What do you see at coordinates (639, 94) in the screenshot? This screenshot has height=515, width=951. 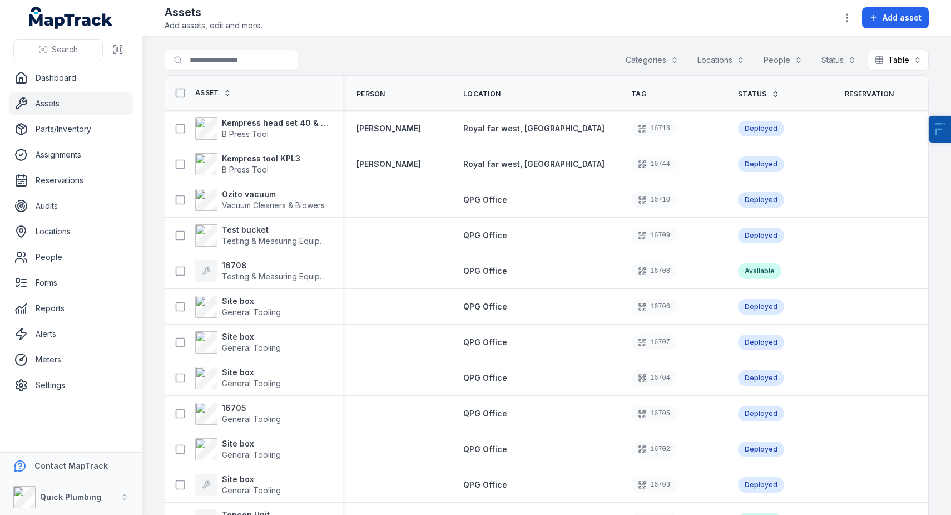 I see `span: Tag` at bounding box center [639, 94].